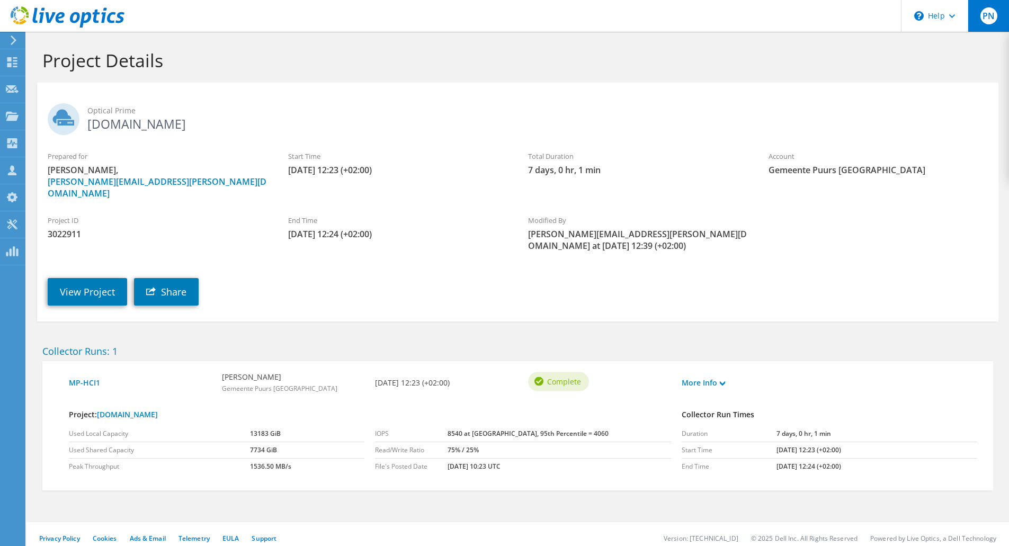 The width and height of the screenshot is (1009, 546). Describe the element at coordinates (933, 538) in the screenshot. I see `li: Powered by Live Optics, a Dell Technology` at that location.